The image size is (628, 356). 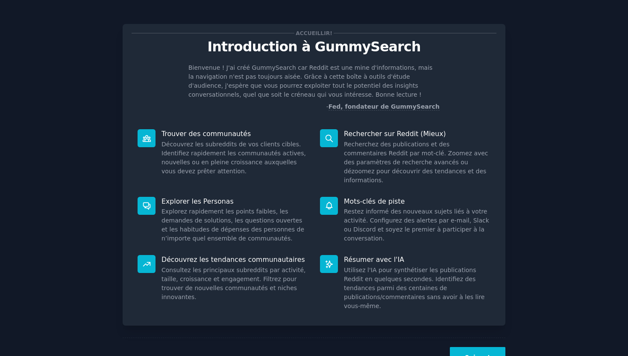 I want to click on font: Trouver des communautés, so click(x=206, y=133).